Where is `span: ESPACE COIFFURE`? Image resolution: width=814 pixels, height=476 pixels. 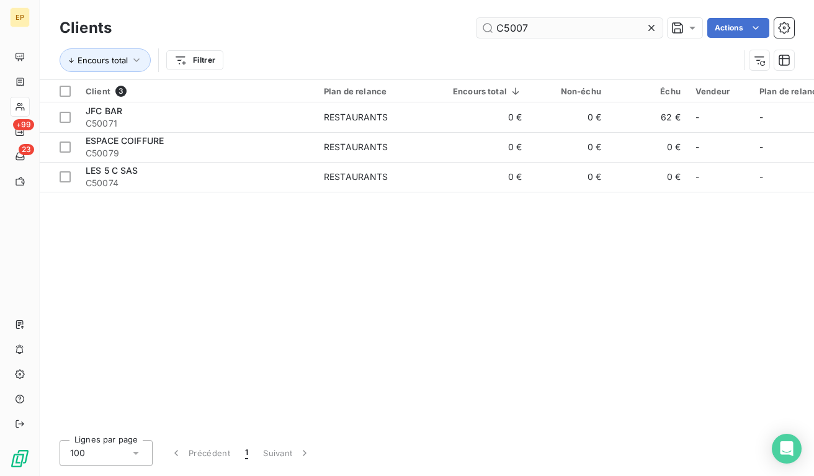 span: ESPACE COIFFURE is located at coordinates (125, 140).